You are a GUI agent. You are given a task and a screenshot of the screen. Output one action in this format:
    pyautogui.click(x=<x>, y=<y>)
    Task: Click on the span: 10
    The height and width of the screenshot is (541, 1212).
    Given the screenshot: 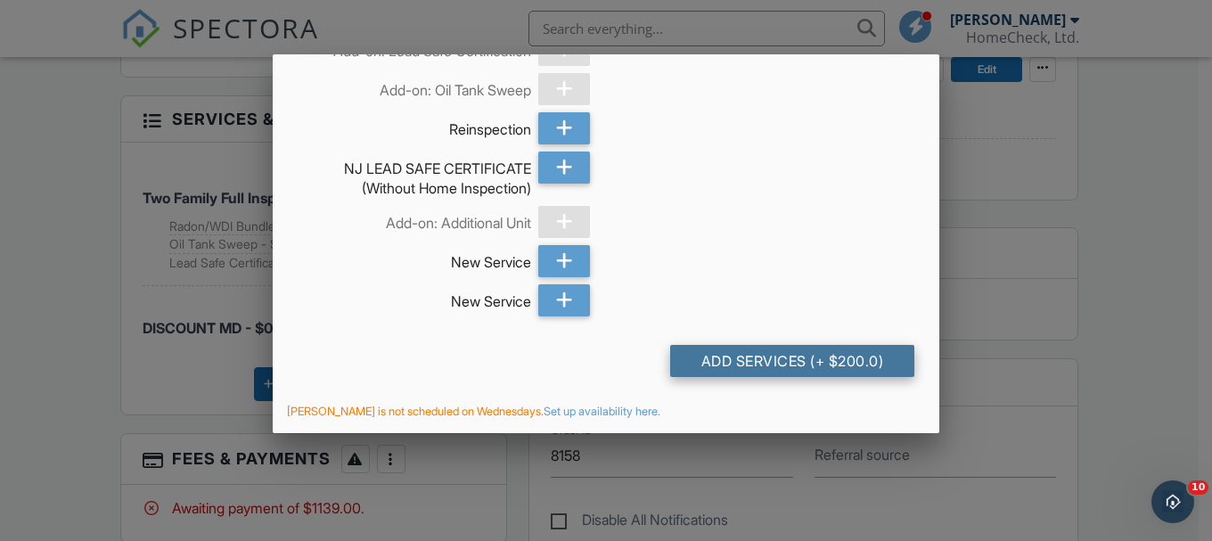 What is the action you would take?
    pyautogui.click(x=1198, y=488)
    